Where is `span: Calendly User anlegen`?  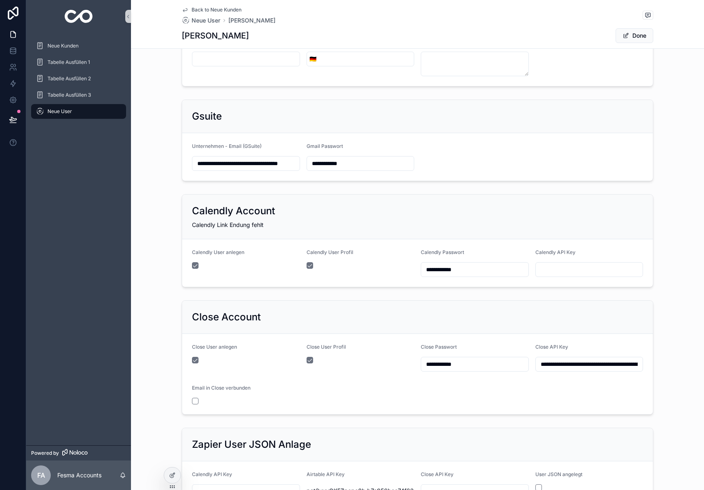
span: Calendly User anlegen is located at coordinates (218, 252).